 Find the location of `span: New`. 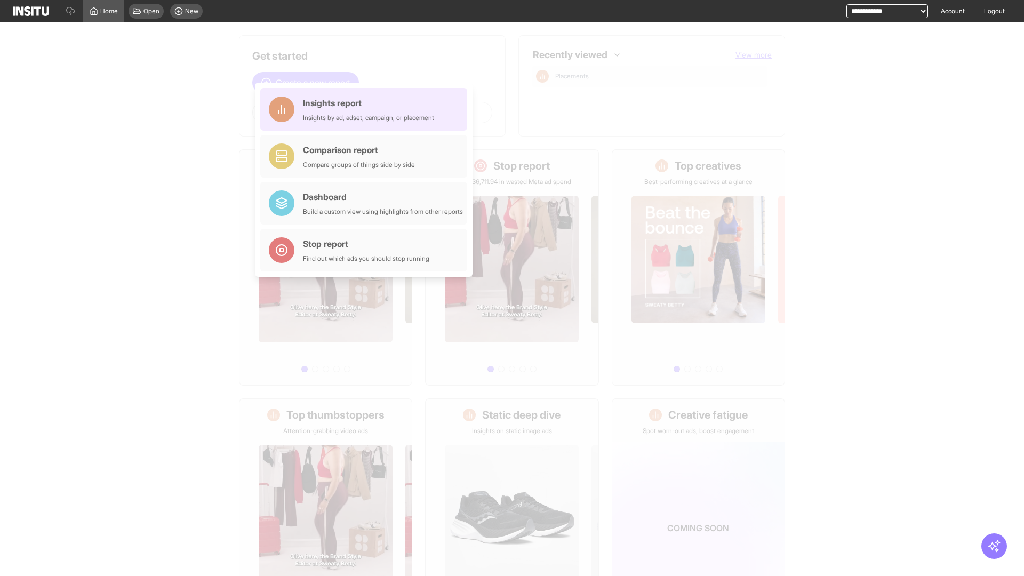

span: New is located at coordinates (191, 11).